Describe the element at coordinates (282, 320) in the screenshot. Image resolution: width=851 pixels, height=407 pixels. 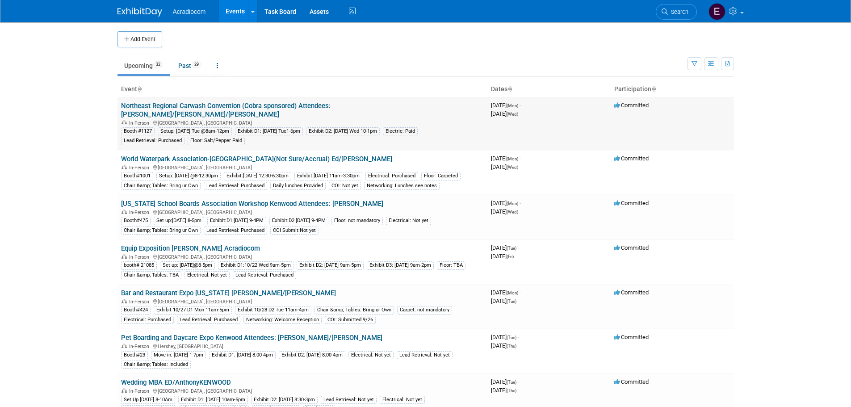
I see `div: Networking: Welcome Reception` at that location.